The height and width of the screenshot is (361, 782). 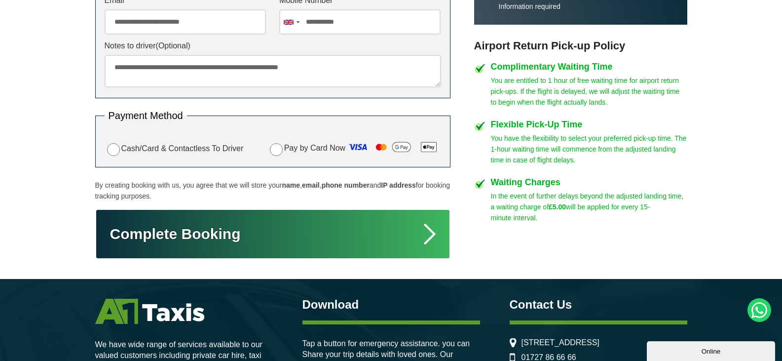 I want to click on strong: email, so click(x=311, y=185).